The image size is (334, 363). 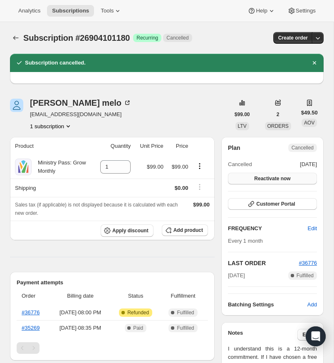 I want to click on button: Add product, so click(x=185, y=230).